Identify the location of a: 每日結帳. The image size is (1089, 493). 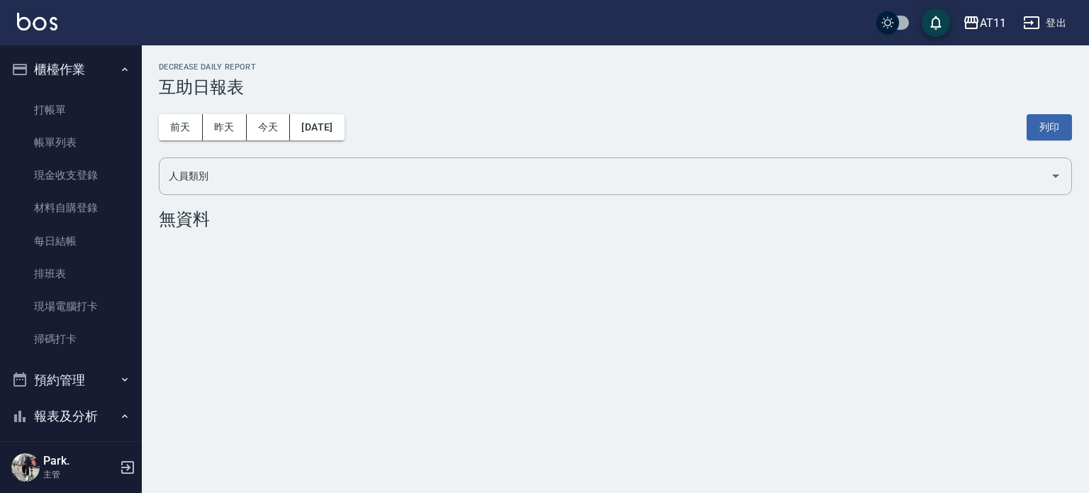
(71, 241).